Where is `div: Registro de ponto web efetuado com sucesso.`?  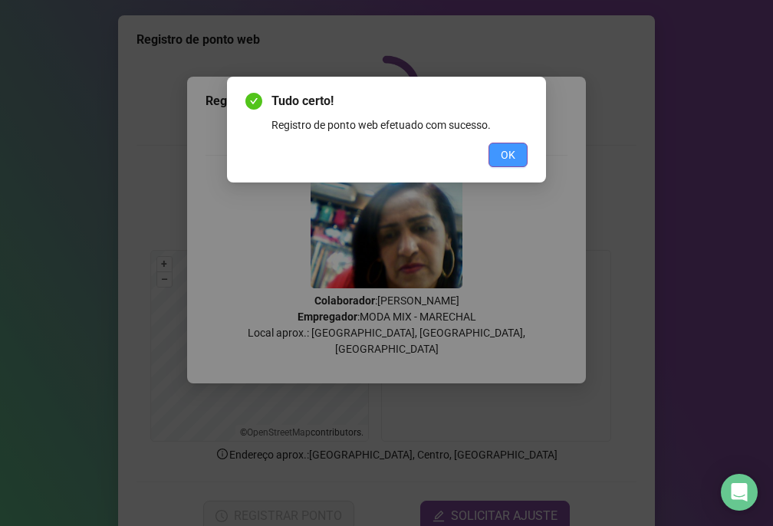 div: Registro de ponto web efetuado com sucesso. is located at coordinates (400, 125).